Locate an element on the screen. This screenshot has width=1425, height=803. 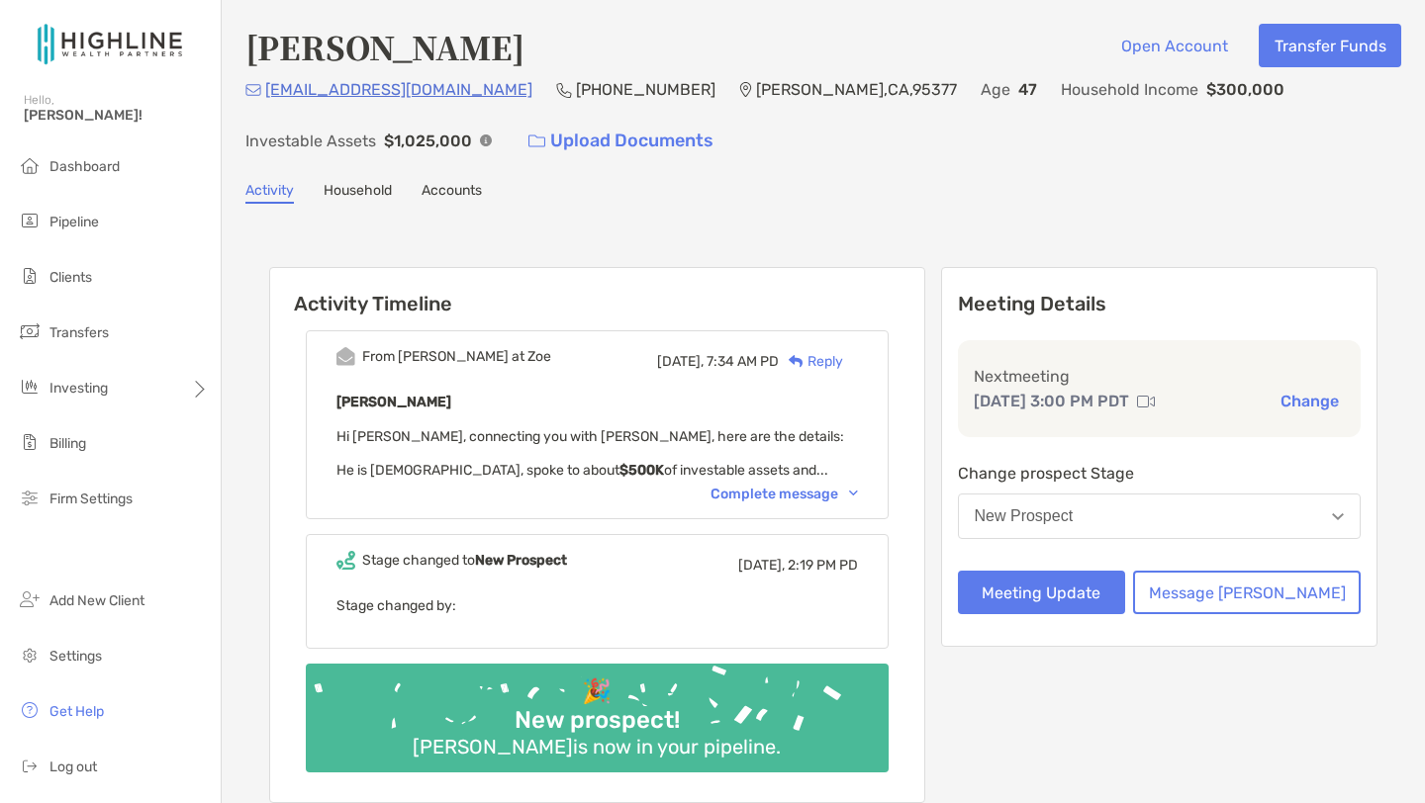
span: Dashboard is located at coordinates (84, 166).